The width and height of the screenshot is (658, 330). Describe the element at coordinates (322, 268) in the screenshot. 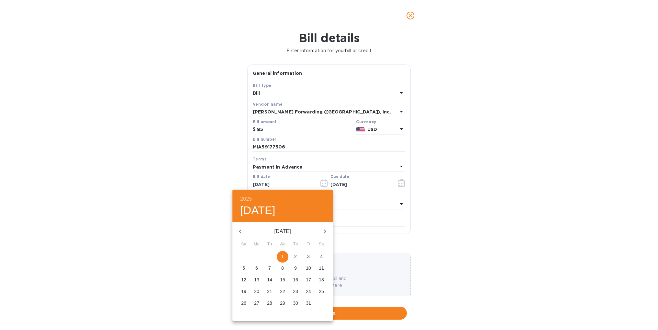

I see `p: 11` at that location.